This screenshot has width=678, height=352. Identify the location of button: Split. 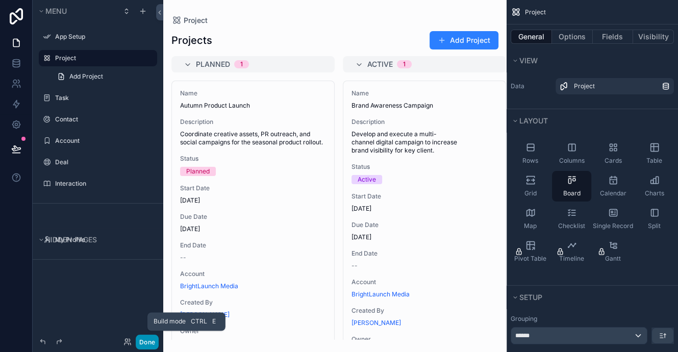
(654, 219).